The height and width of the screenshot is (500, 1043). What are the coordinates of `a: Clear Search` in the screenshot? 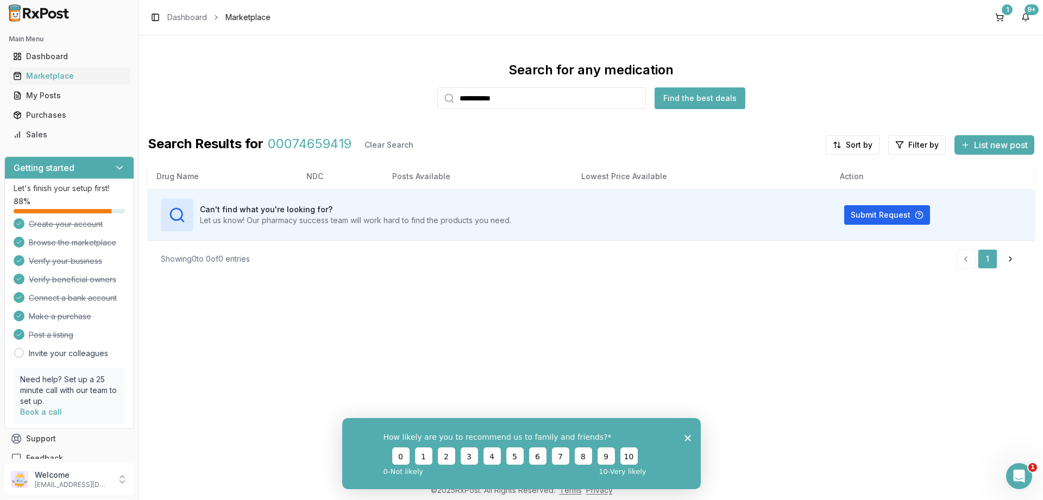 It's located at (389, 145).